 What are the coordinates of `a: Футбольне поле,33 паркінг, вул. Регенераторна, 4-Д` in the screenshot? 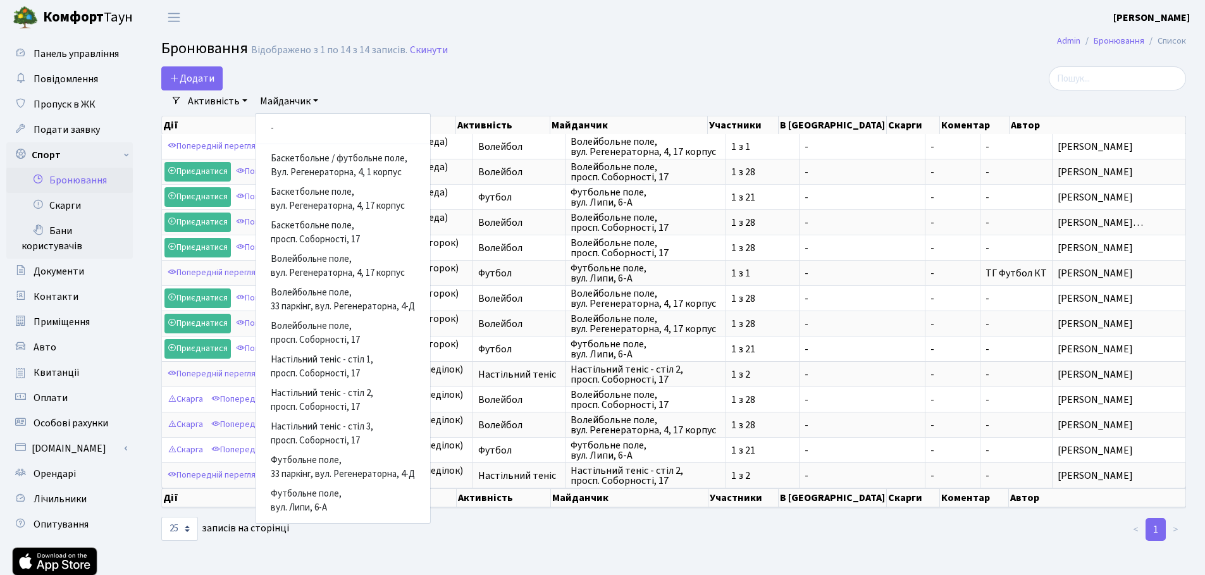 It's located at (343, 467).